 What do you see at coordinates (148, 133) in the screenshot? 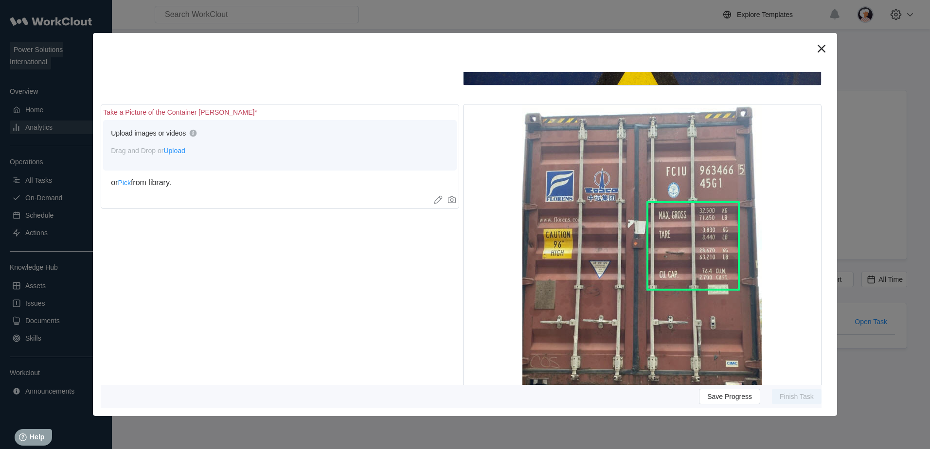
I see `div: Upload images or videos` at bounding box center [148, 133].